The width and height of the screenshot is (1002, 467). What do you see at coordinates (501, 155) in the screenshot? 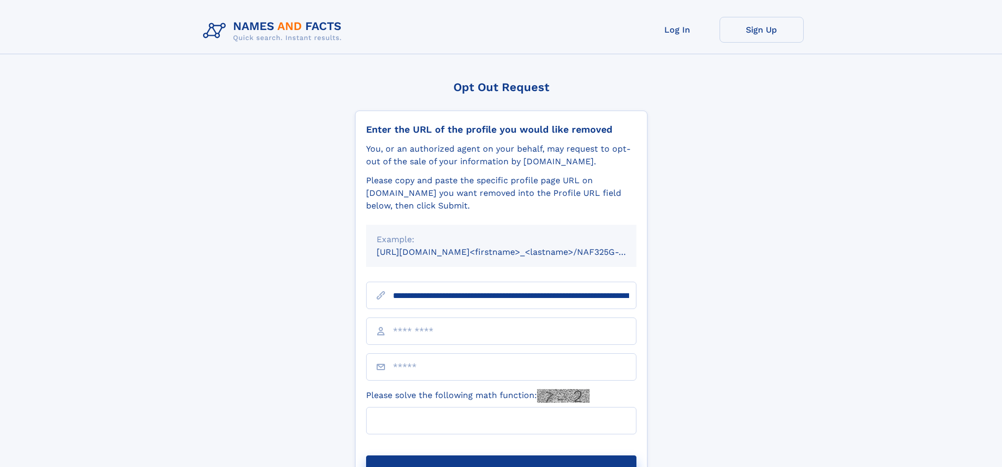
I see `div: You, or an authorized agent on your behalf, may request to opt-out of the sale of your informatio...` at bounding box center [501, 155].